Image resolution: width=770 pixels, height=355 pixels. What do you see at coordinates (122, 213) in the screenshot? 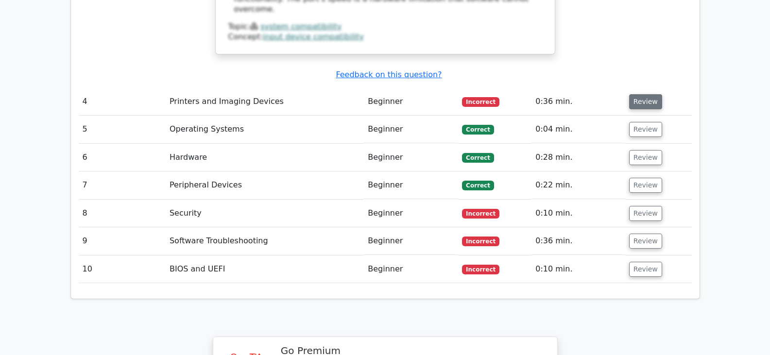
I see `td: 8` at bounding box center [122, 213].